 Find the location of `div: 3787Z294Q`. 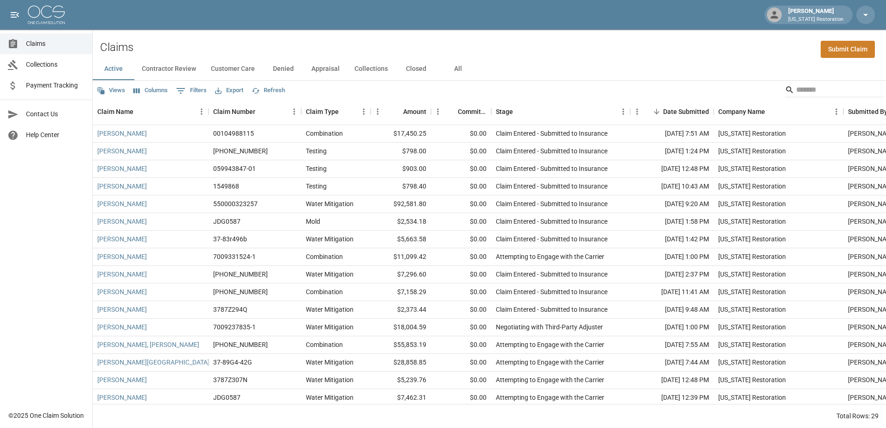

div: 3787Z294Q is located at coordinates (230, 310).